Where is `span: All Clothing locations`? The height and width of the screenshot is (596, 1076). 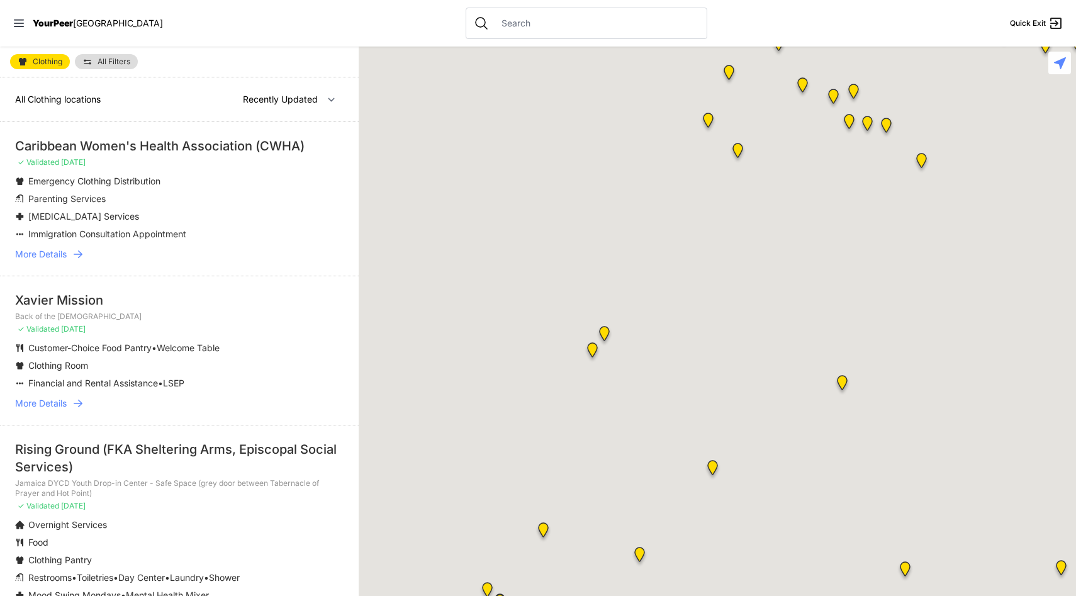
span: All Clothing locations is located at coordinates (58, 99).